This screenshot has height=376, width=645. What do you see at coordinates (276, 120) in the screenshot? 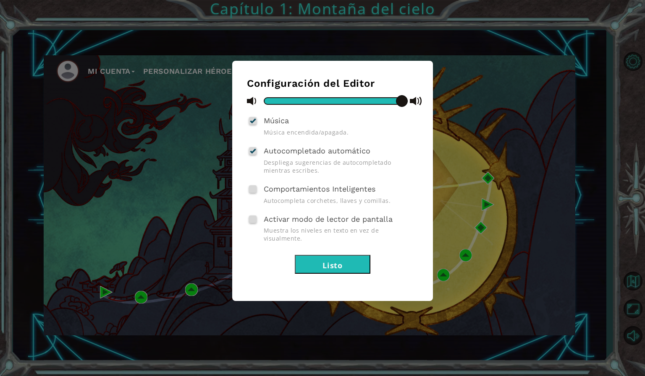
I see `span: Música` at bounding box center [276, 120].